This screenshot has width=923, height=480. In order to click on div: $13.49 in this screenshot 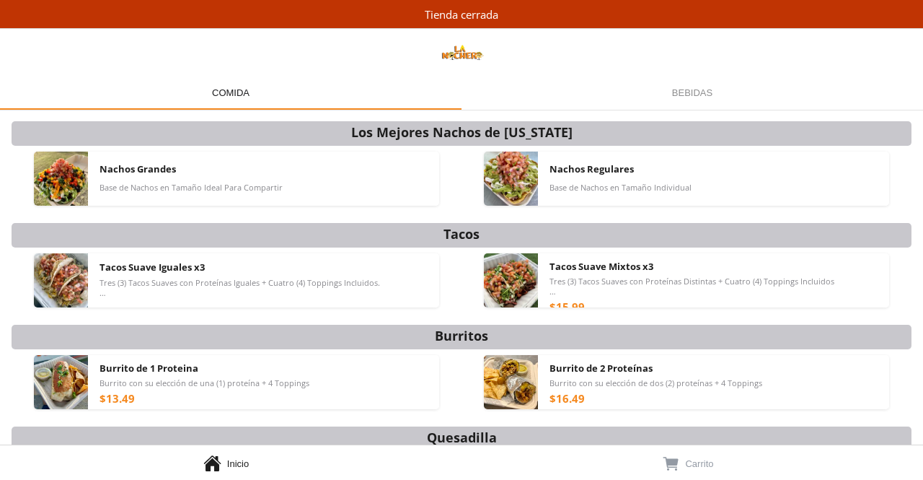, I will do `click(117, 398)`.